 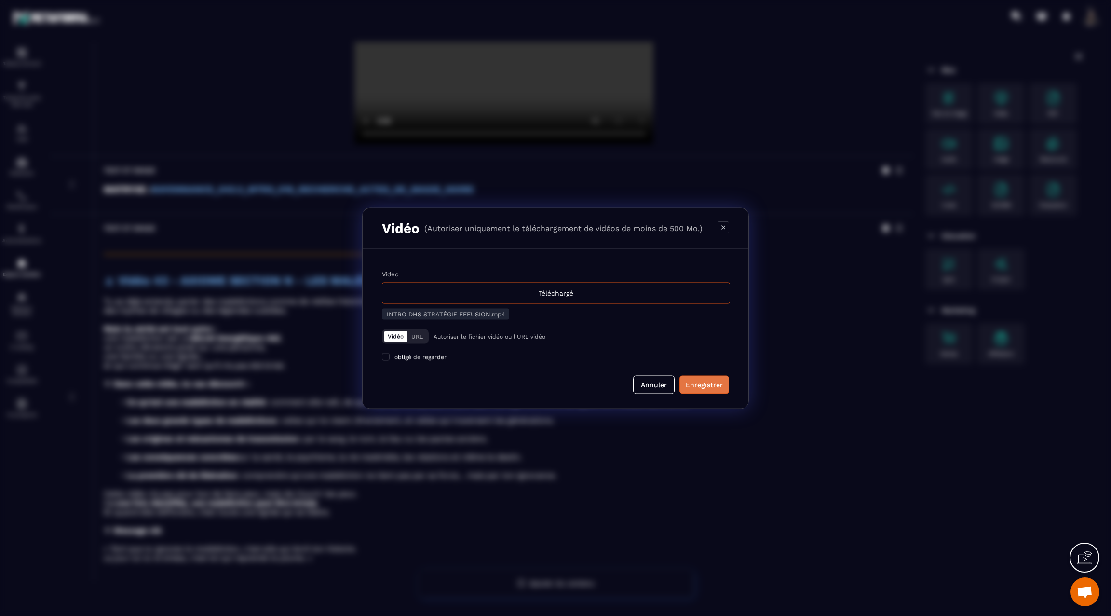 What do you see at coordinates (390, 273) in the screenshot?
I see `label: Vidéo` at bounding box center [390, 273].